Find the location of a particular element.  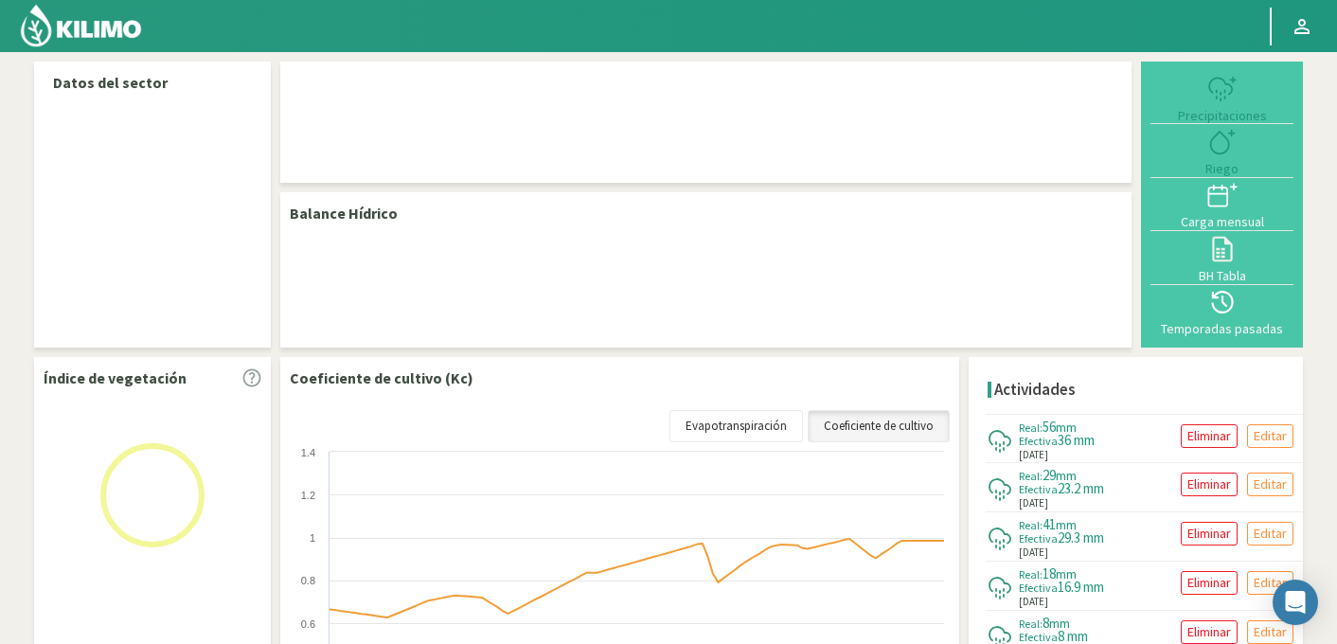

button: BH Tabla is located at coordinates (1221, 257).